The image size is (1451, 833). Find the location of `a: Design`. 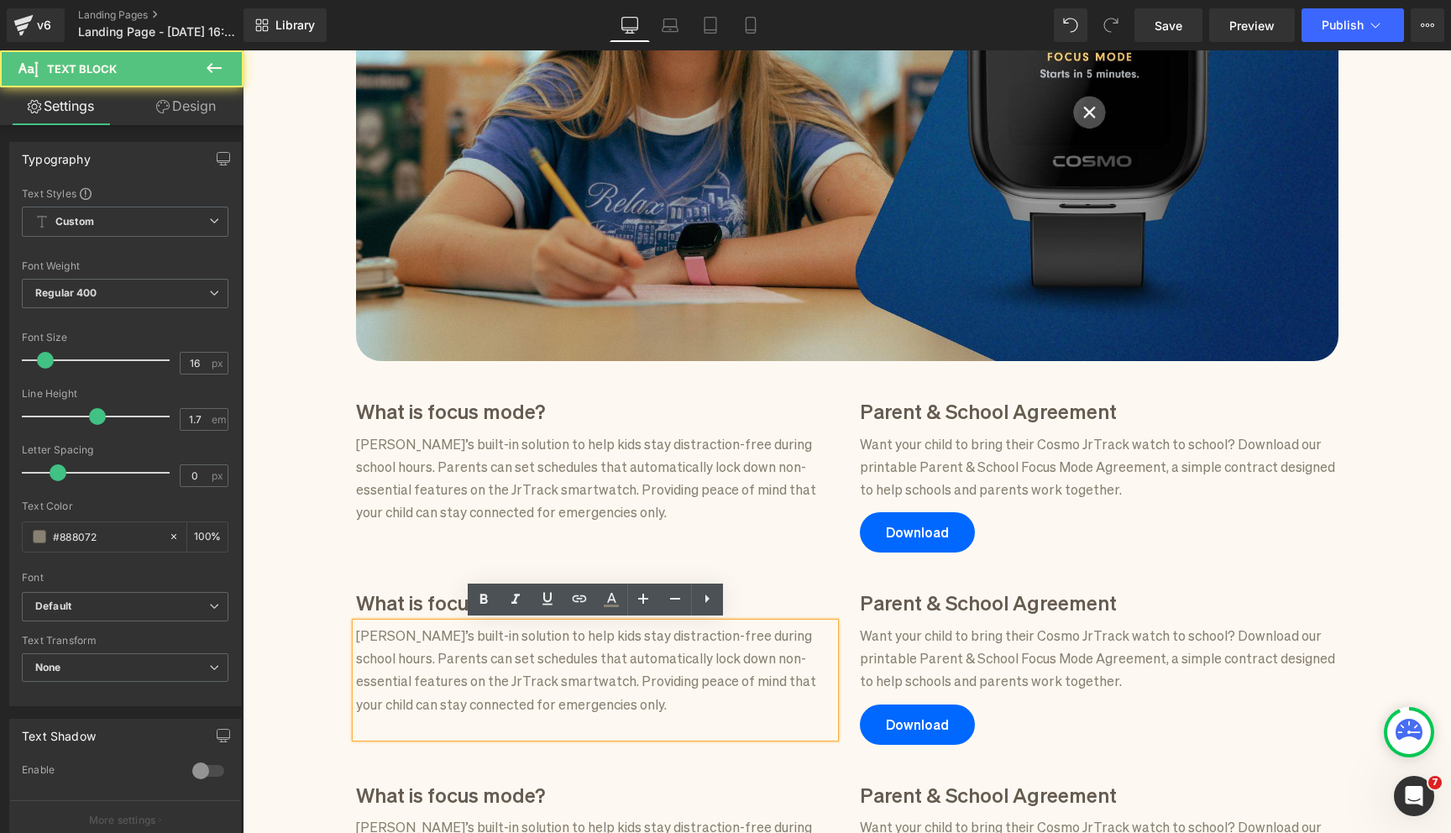

a: Design is located at coordinates (186, 106).